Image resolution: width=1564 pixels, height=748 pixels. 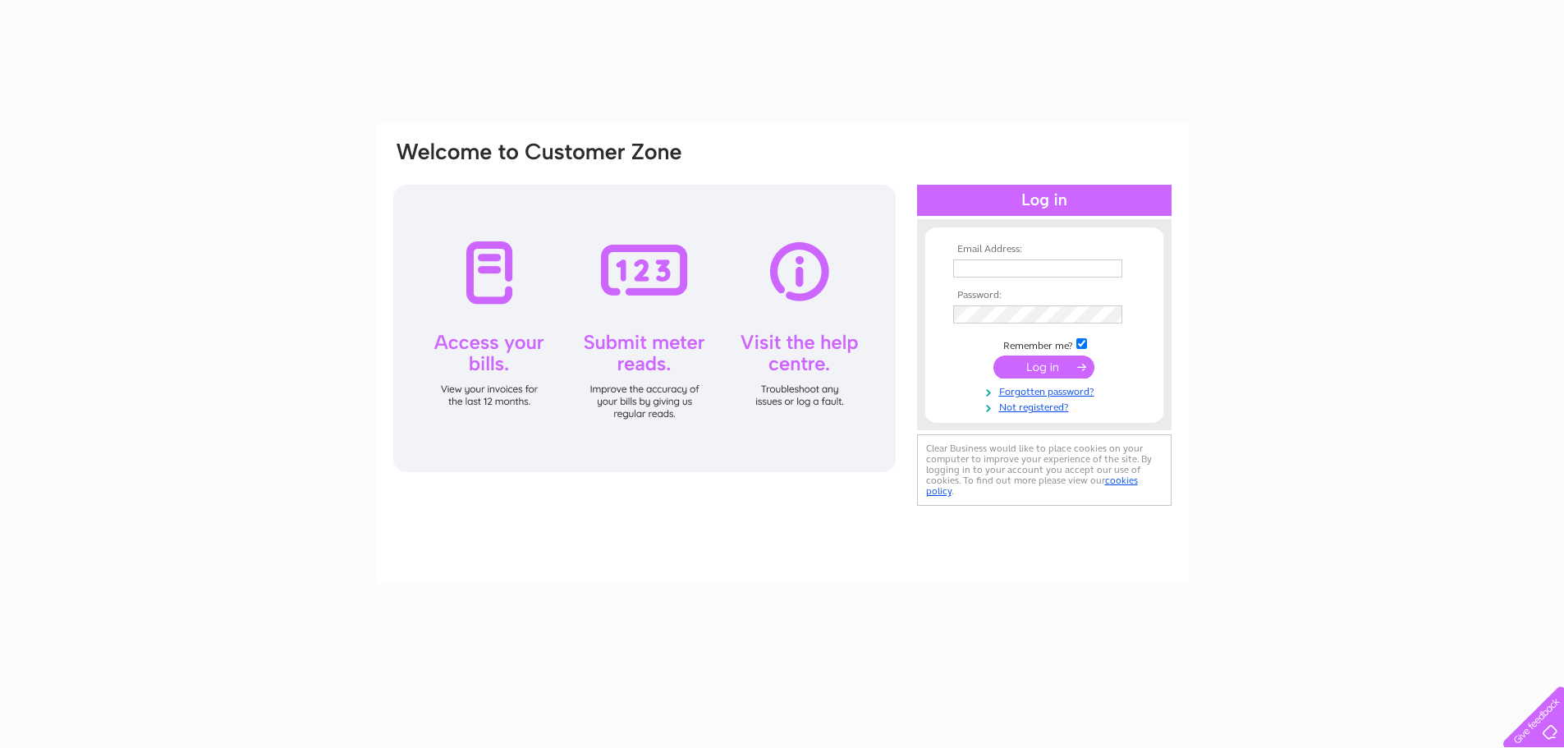 I want to click on td: Remember me?, so click(x=1044, y=344).